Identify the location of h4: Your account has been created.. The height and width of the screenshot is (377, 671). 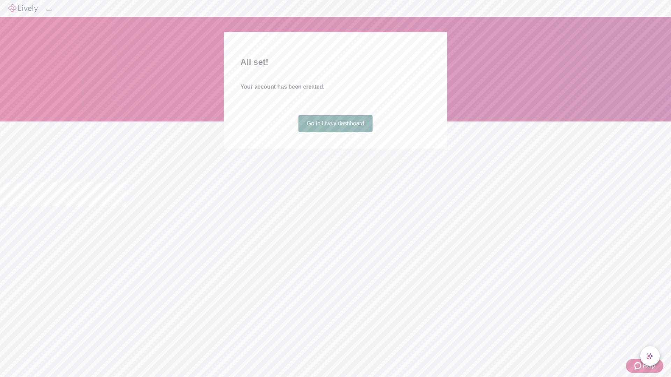
(336, 87).